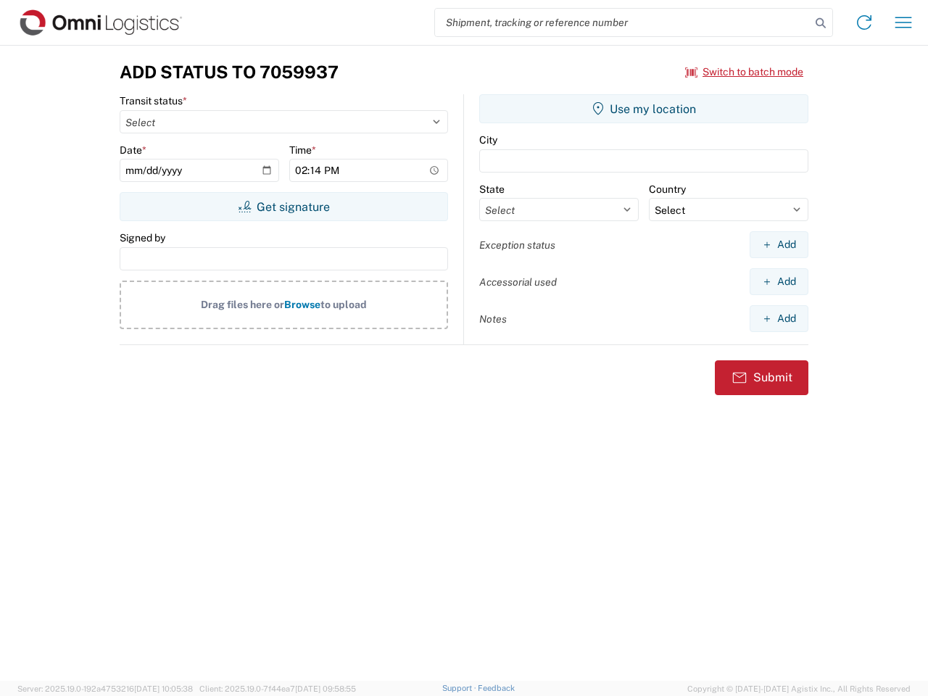 The width and height of the screenshot is (928, 696). I want to click on label: State, so click(492, 189).